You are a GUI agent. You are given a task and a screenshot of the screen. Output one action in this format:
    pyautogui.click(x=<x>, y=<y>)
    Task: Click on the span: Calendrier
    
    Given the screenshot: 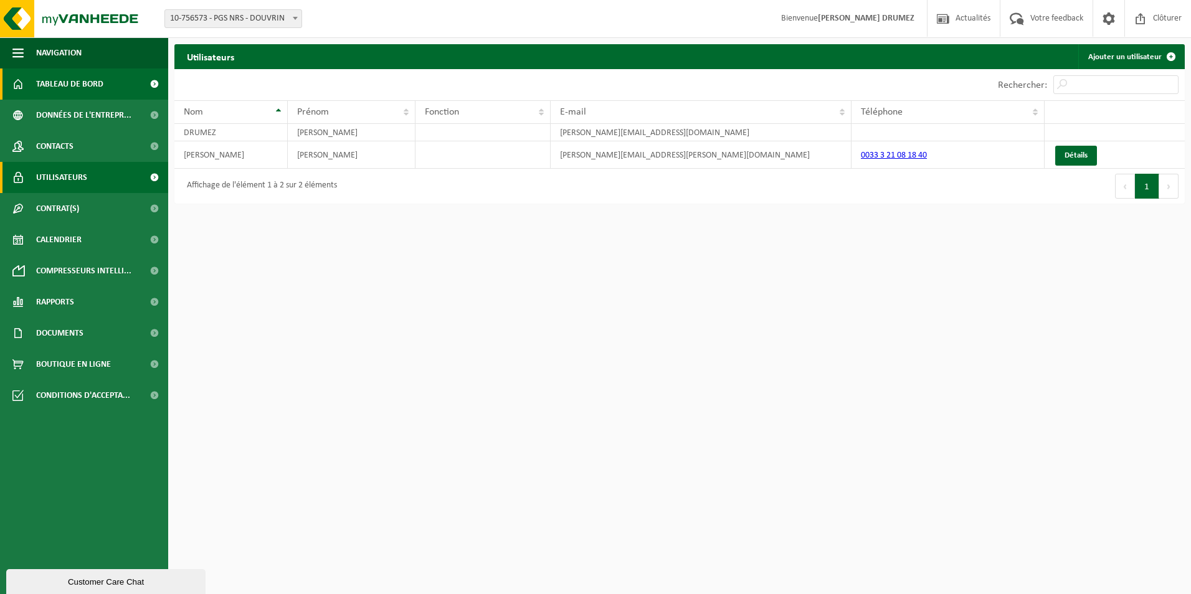 What is the action you would take?
    pyautogui.click(x=59, y=240)
    